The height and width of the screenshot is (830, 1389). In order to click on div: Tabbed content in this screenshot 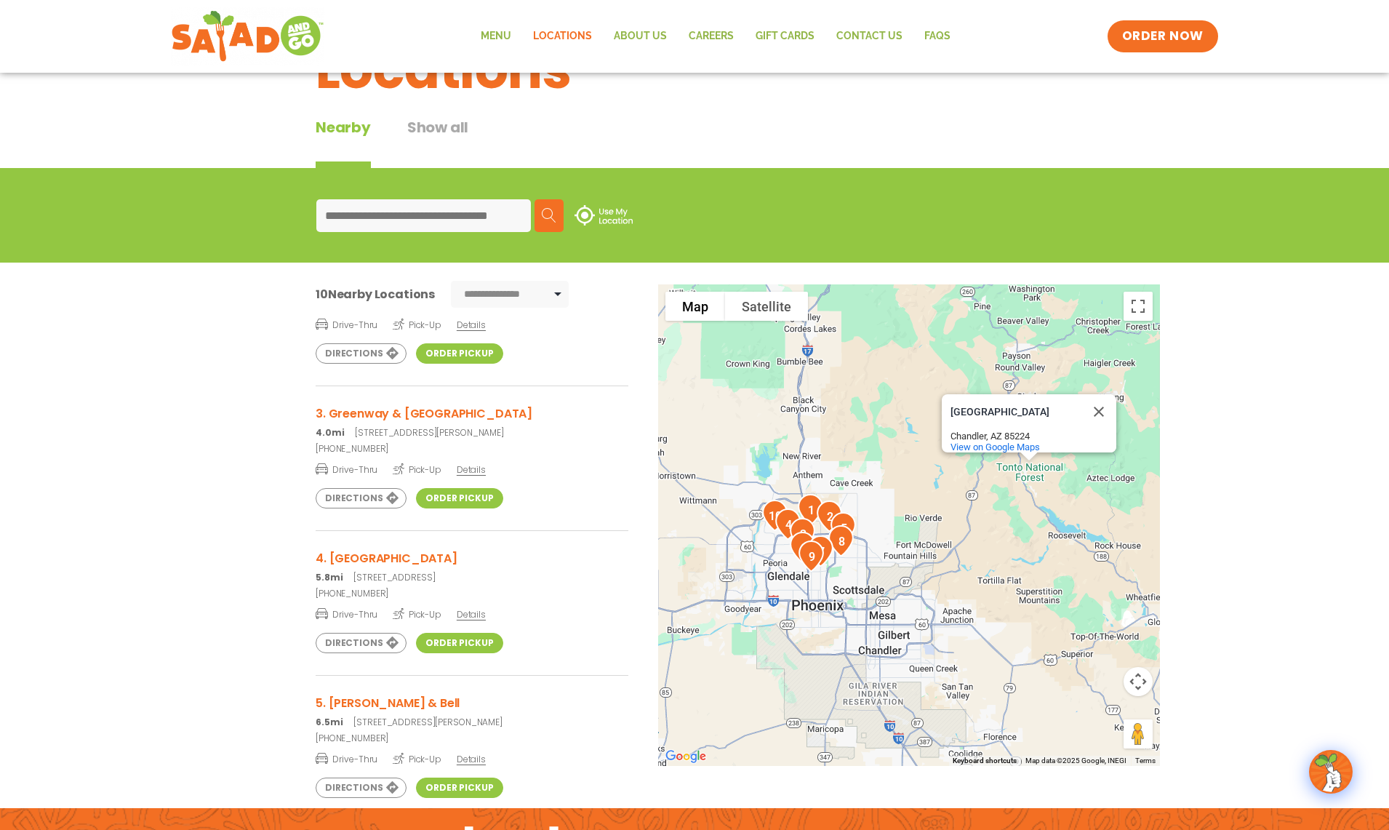, I will do `click(410, 142)`.